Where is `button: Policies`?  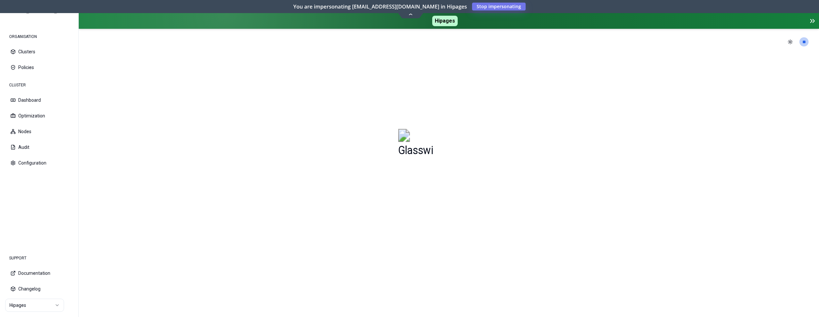
button: Policies is located at coordinates (39, 67).